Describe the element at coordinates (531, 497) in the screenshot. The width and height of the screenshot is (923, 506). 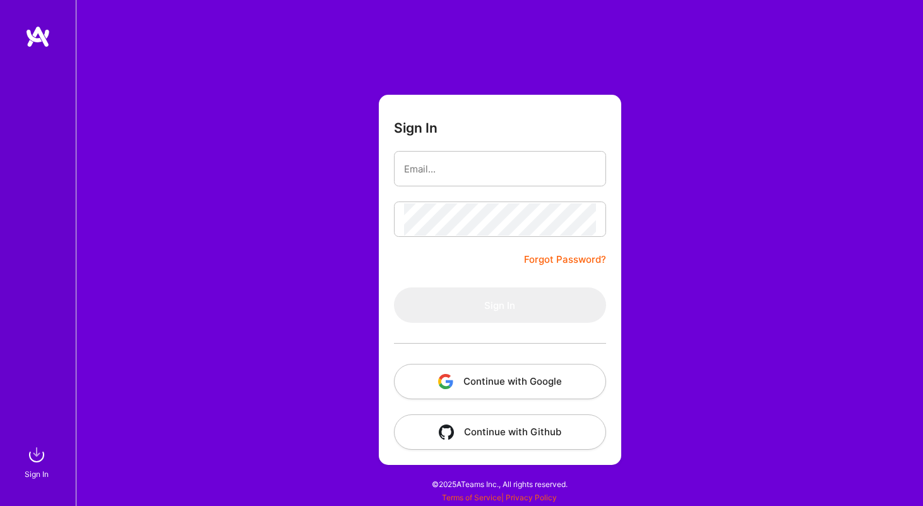
I see `a: Privacy Policy` at that location.